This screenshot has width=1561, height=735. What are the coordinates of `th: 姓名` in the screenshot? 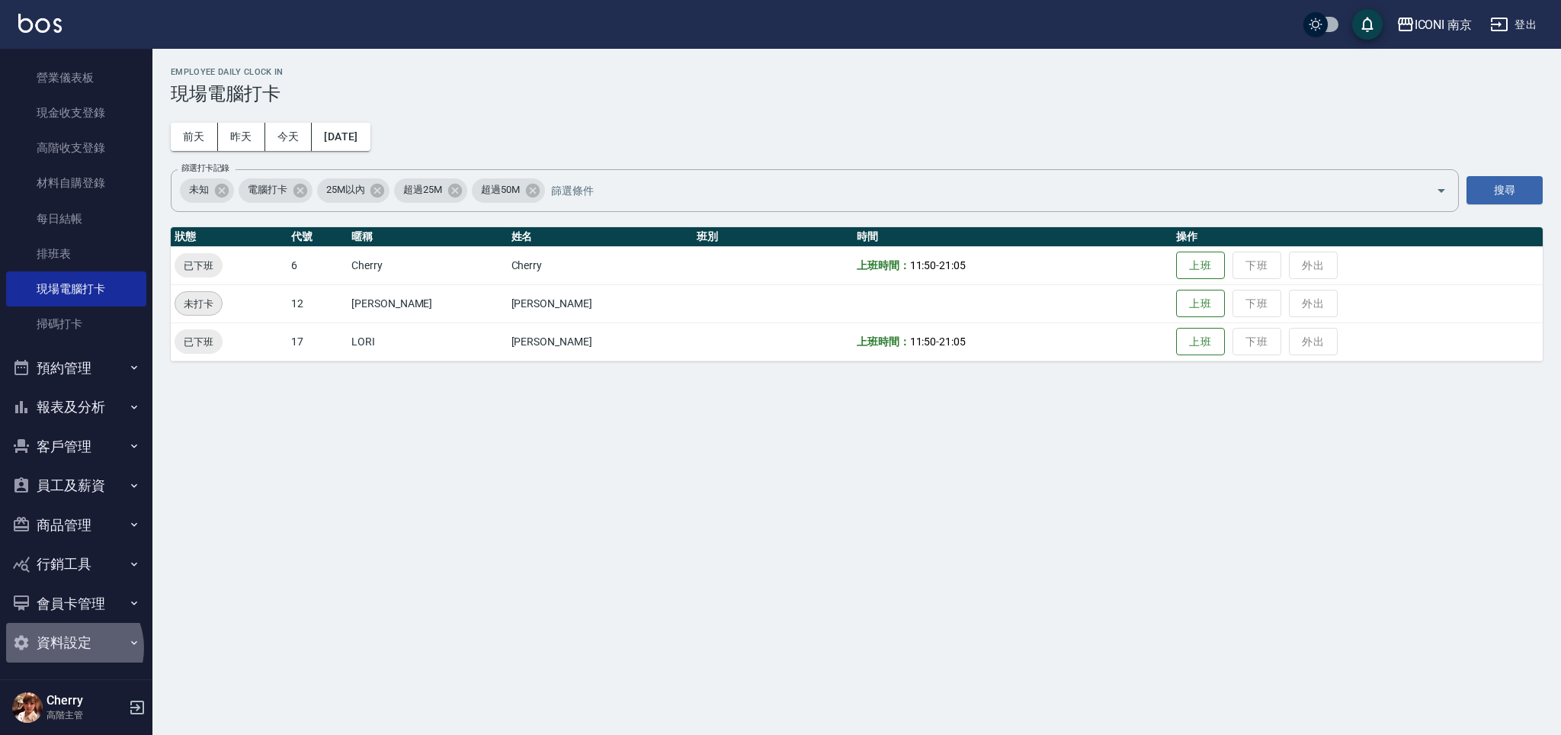 It's located at (601, 237).